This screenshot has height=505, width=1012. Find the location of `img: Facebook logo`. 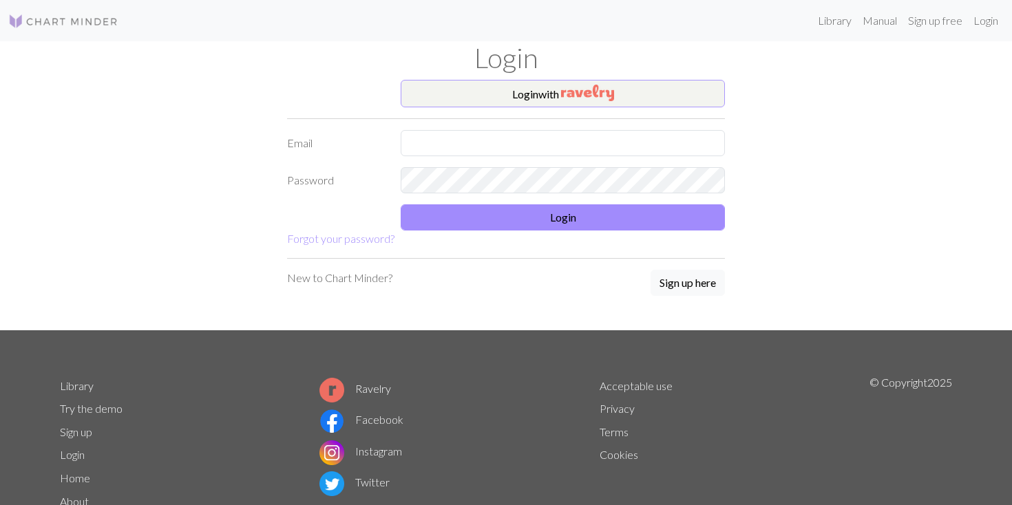

img: Facebook logo is located at coordinates (332, 421).